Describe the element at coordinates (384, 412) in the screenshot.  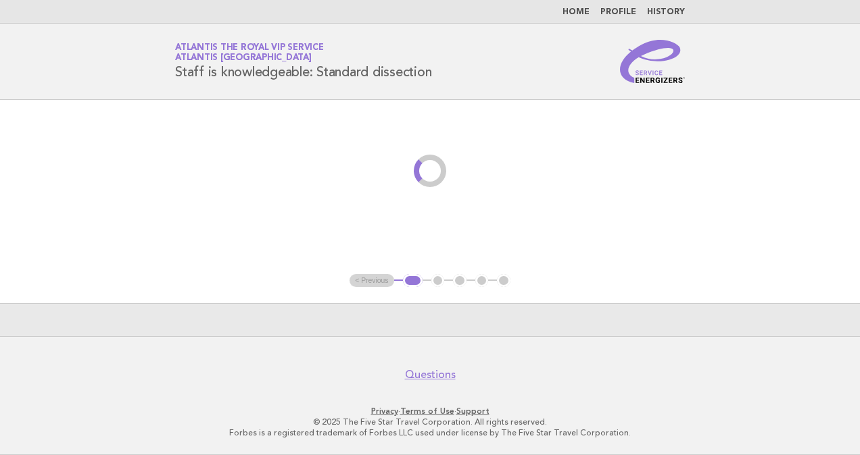
I see `a: Privacy` at that location.